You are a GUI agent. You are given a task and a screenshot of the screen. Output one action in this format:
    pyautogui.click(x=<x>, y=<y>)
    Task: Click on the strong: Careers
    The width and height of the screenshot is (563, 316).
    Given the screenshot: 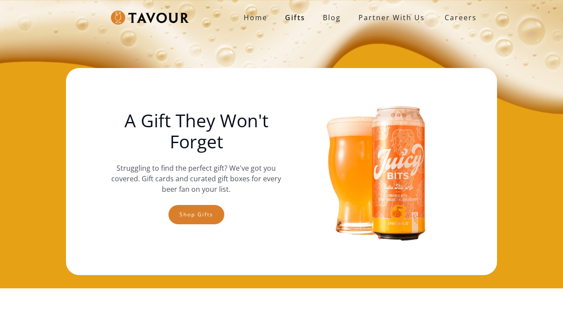 What is the action you would take?
    pyautogui.click(x=460, y=18)
    